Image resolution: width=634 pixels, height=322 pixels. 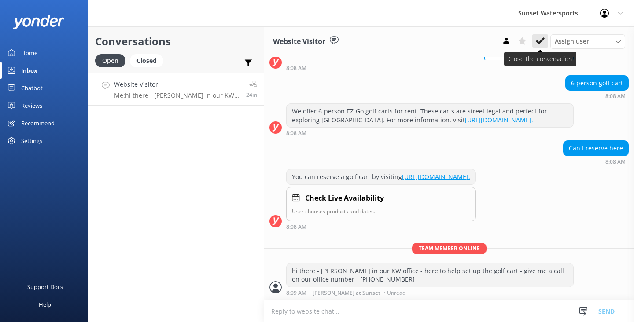 What do you see at coordinates (110, 61) in the screenshot?
I see `div: Open` at bounding box center [110, 61].